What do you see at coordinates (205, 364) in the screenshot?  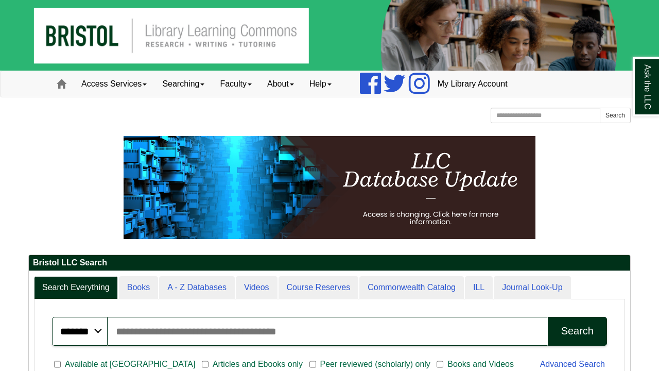 I see `input: Articles and Ebooks only` at bounding box center [205, 364].